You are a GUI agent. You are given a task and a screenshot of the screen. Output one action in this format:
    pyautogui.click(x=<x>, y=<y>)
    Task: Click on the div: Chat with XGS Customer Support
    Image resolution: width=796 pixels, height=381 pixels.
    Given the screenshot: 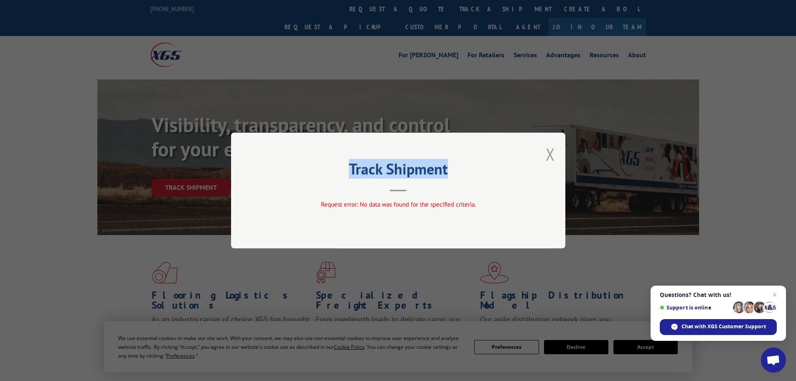 What is the action you would take?
    pyautogui.click(x=718, y=327)
    